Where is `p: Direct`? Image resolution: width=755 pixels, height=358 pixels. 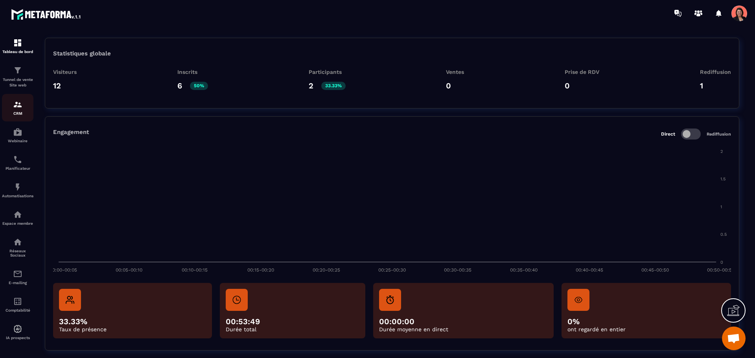 p: Direct is located at coordinates (668, 134).